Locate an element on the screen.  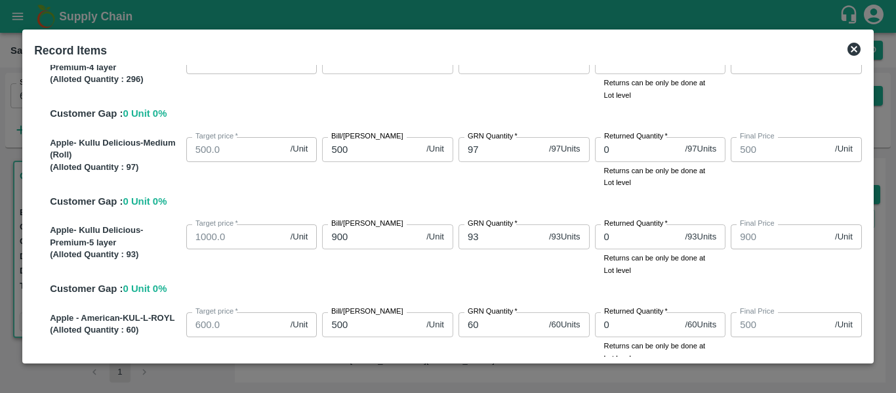
p: Apple - American-KUL-L-ROYL is located at coordinates (115, 318).